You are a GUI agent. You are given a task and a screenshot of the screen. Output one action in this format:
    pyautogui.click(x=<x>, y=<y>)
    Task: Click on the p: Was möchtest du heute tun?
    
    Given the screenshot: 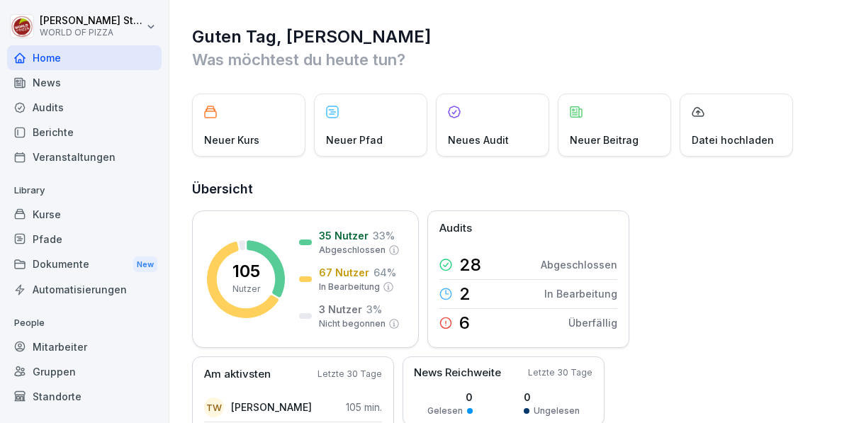 What is the action you would take?
    pyautogui.click(x=512, y=60)
    